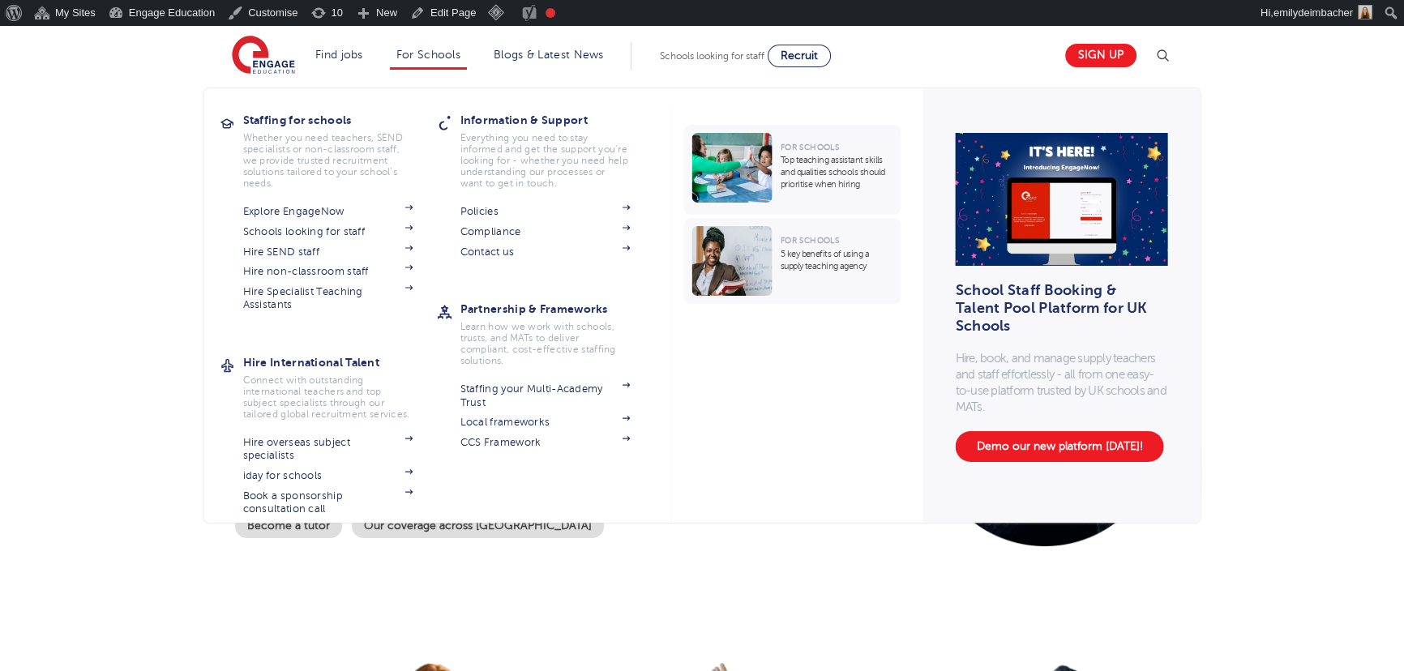 This screenshot has width=1404, height=671. I want to click on a: Compliance, so click(546, 232).